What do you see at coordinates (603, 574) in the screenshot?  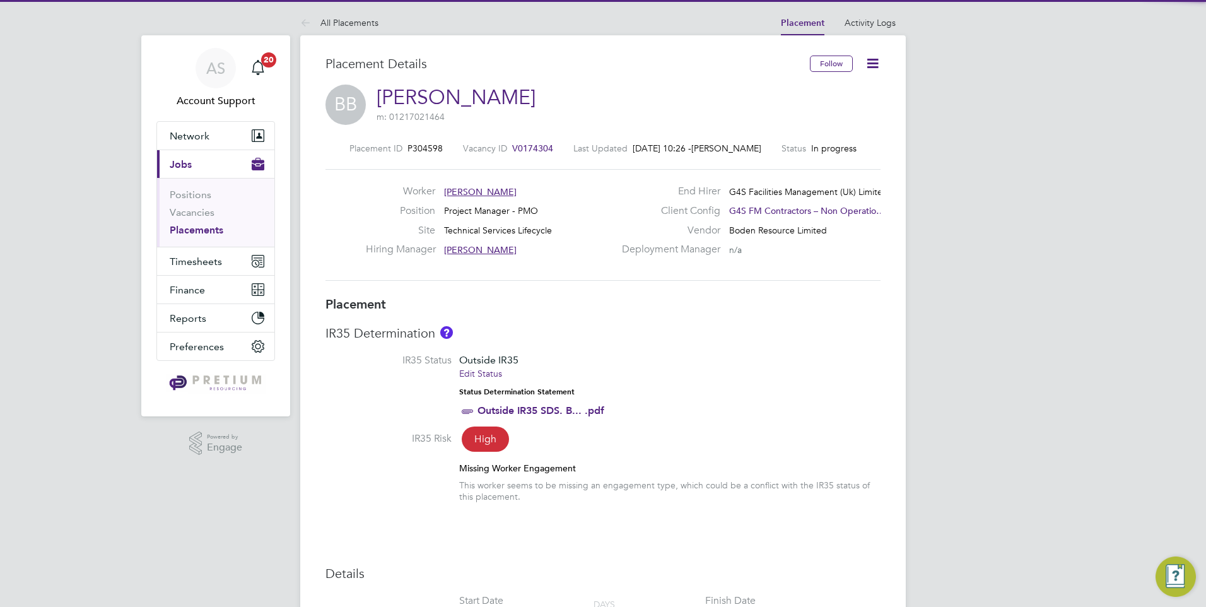 I see `h3: Details` at bounding box center [603, 574].